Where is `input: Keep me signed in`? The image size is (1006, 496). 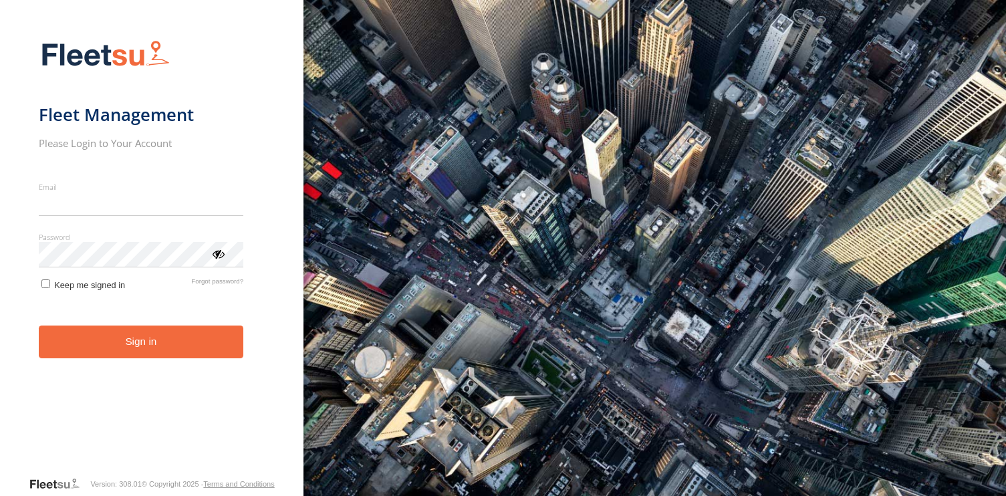
input: Keep me signed in is located at coordinates (45, 283).